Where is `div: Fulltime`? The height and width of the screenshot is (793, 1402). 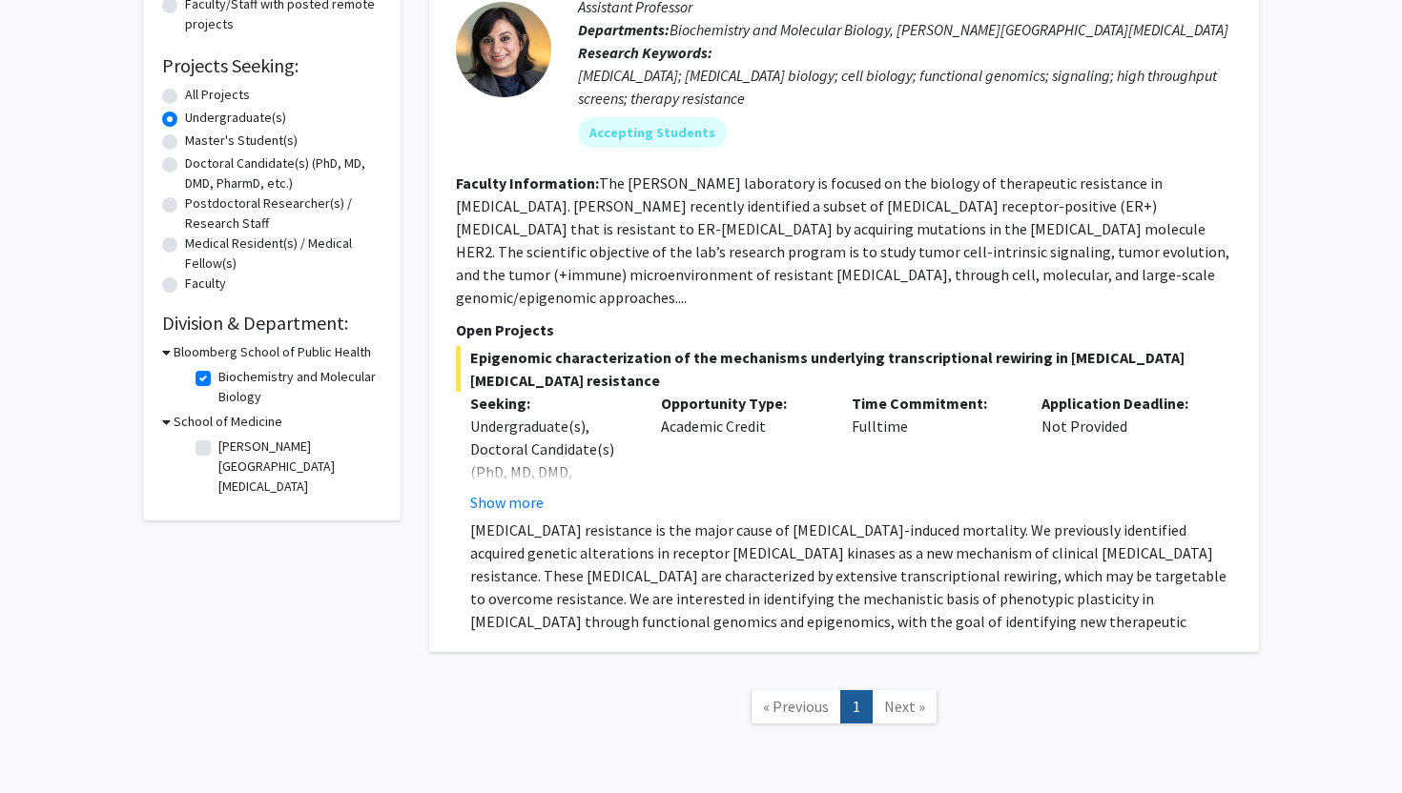
div: Fulltime is located at coordinates (933, 453).